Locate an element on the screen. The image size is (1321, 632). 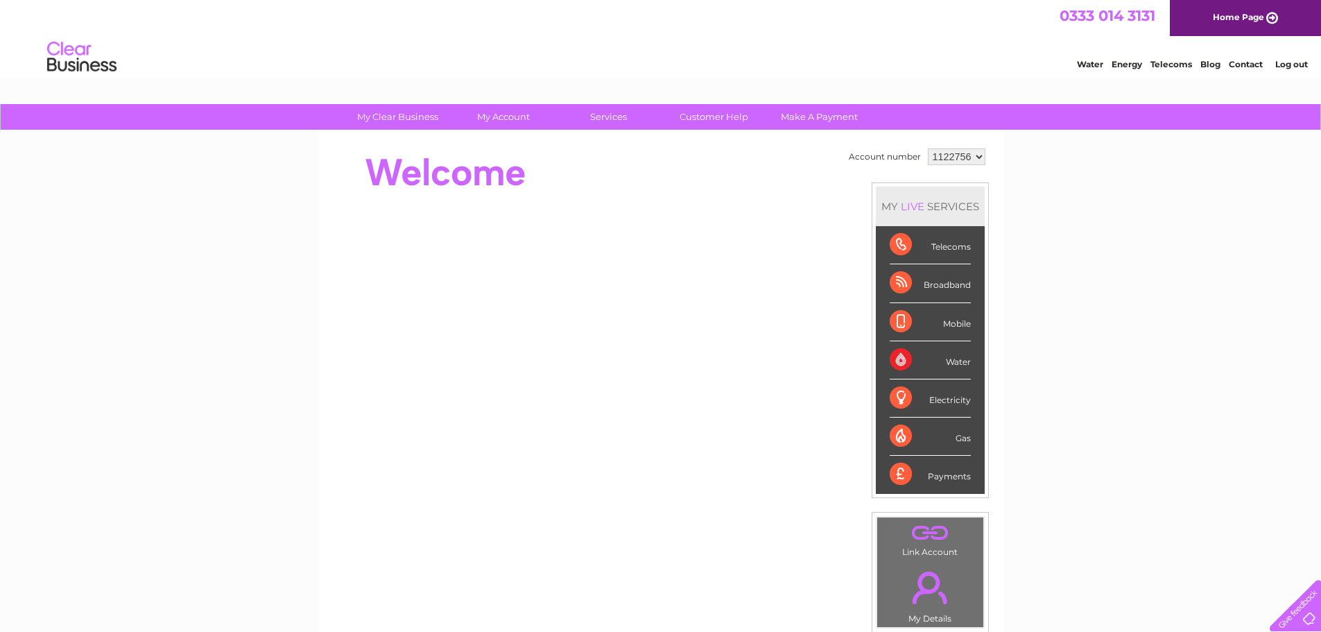
div: Gas is located at coordinates (930, 436).